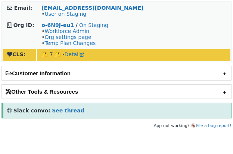 This screenshot has height=154, width=233. I want to click on footer: App not working? 🪳, so click(117, 126).